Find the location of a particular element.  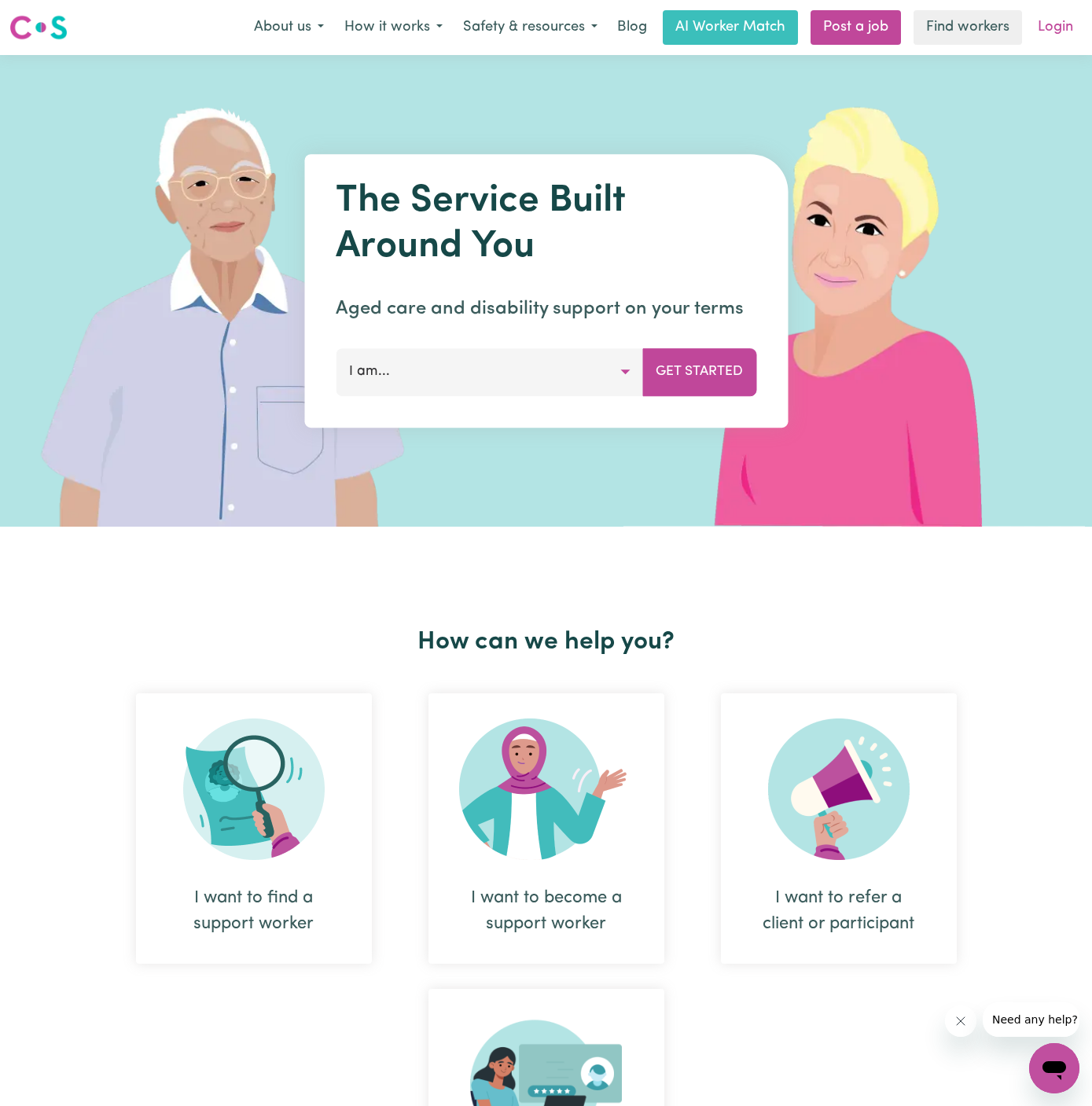

button: Get Started is located at coordinates (699, 372).